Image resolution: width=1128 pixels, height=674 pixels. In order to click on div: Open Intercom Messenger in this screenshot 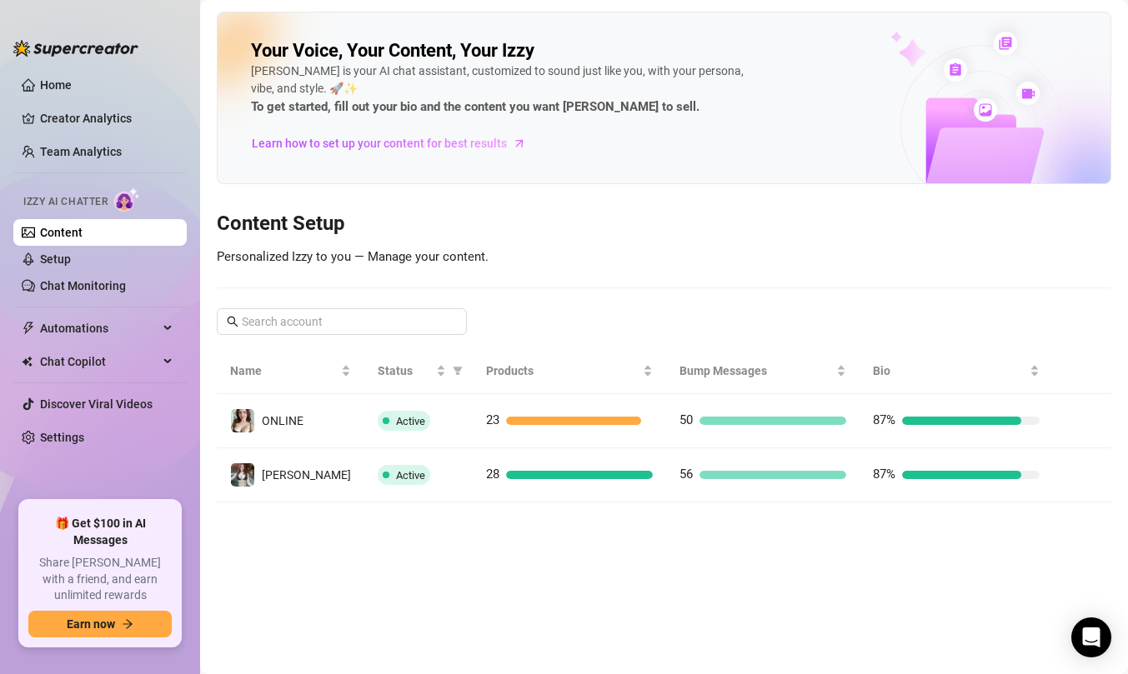, I will do `click(1091, 638)`.